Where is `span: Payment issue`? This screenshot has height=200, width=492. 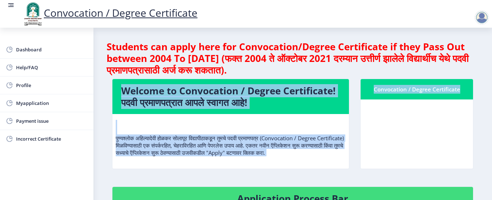 span: Payment issue is located at coordinates (52, 121).